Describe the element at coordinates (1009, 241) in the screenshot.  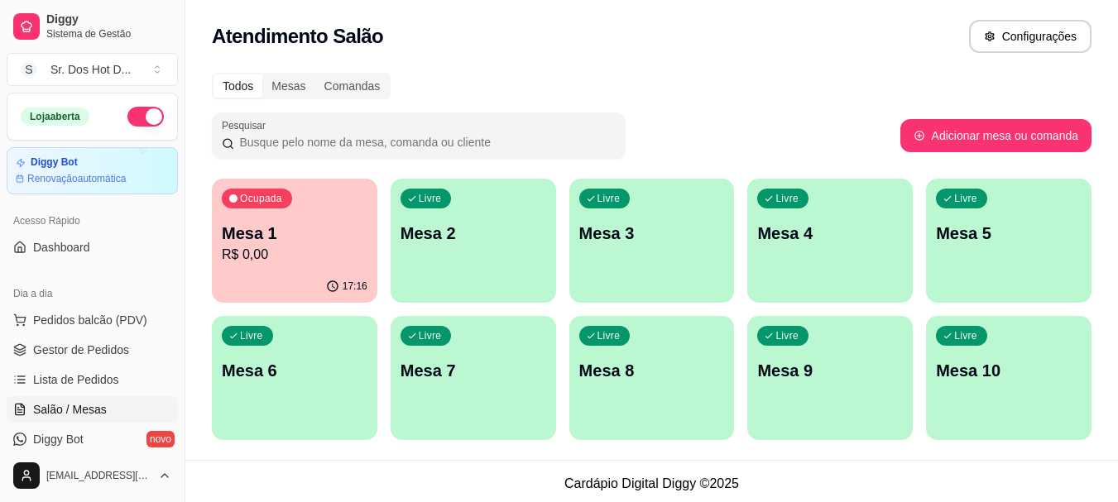
I see `button: LivreMesa 5` at that location.